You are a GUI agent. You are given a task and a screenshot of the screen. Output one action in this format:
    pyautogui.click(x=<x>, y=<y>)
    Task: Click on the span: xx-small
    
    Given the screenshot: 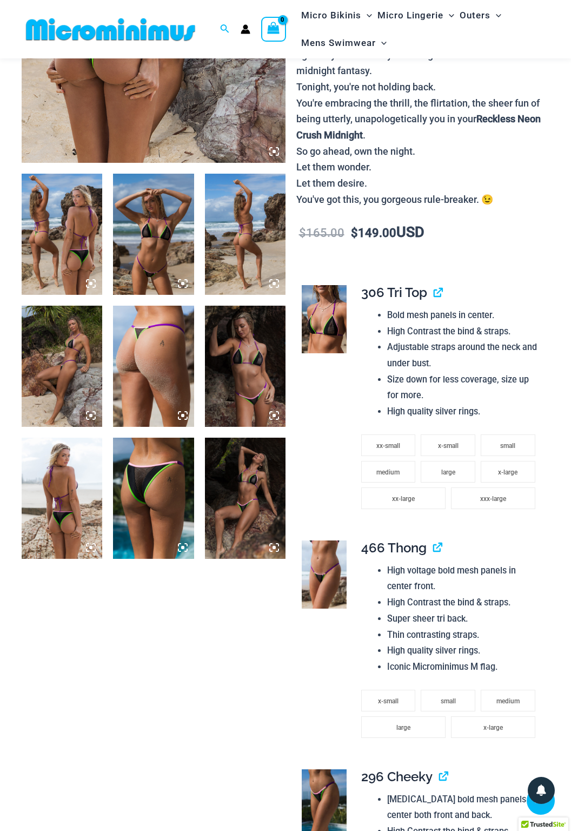 What is the action you would take?
    pyautogui.click(x=388, y=446)
    